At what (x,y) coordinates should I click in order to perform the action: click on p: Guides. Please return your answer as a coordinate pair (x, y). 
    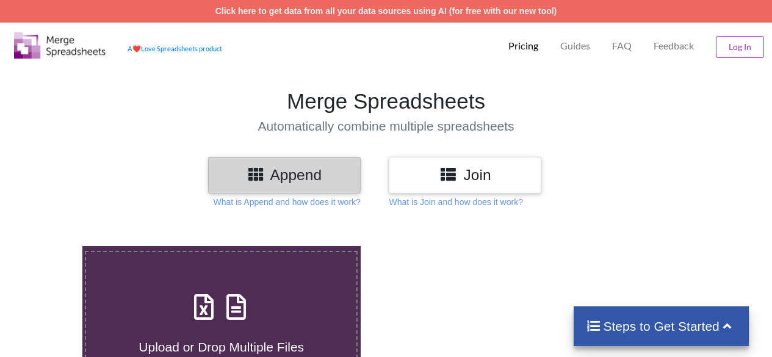
    Looking at the image, I should click on (575, 46).